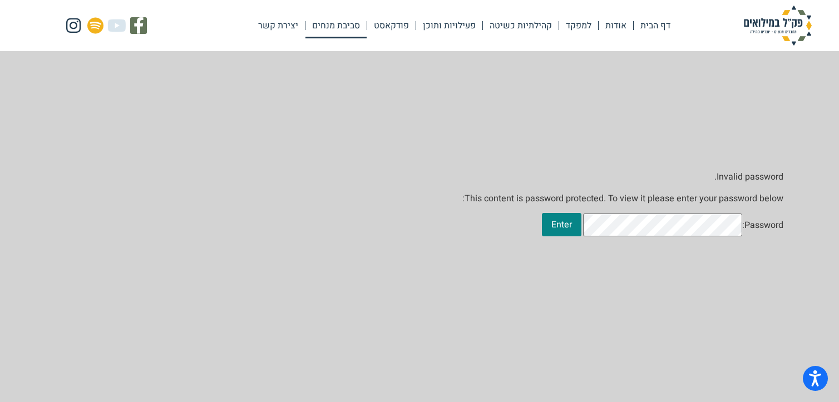 The width and height of the screenshot is (839, 402). What do you see at coordinates (419, 177) in the screenshot?
I see `p: Invalid password.` at bounding box center [419, 177].